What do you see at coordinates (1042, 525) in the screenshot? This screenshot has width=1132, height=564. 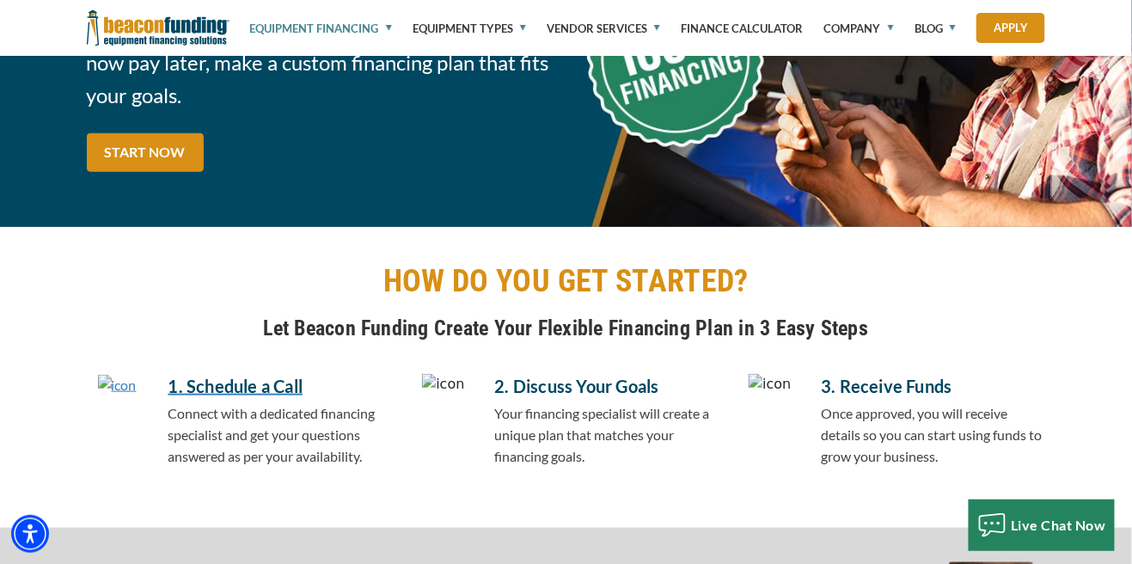 I see `button: Live Chat Now` at bounding box center [1042, 525].